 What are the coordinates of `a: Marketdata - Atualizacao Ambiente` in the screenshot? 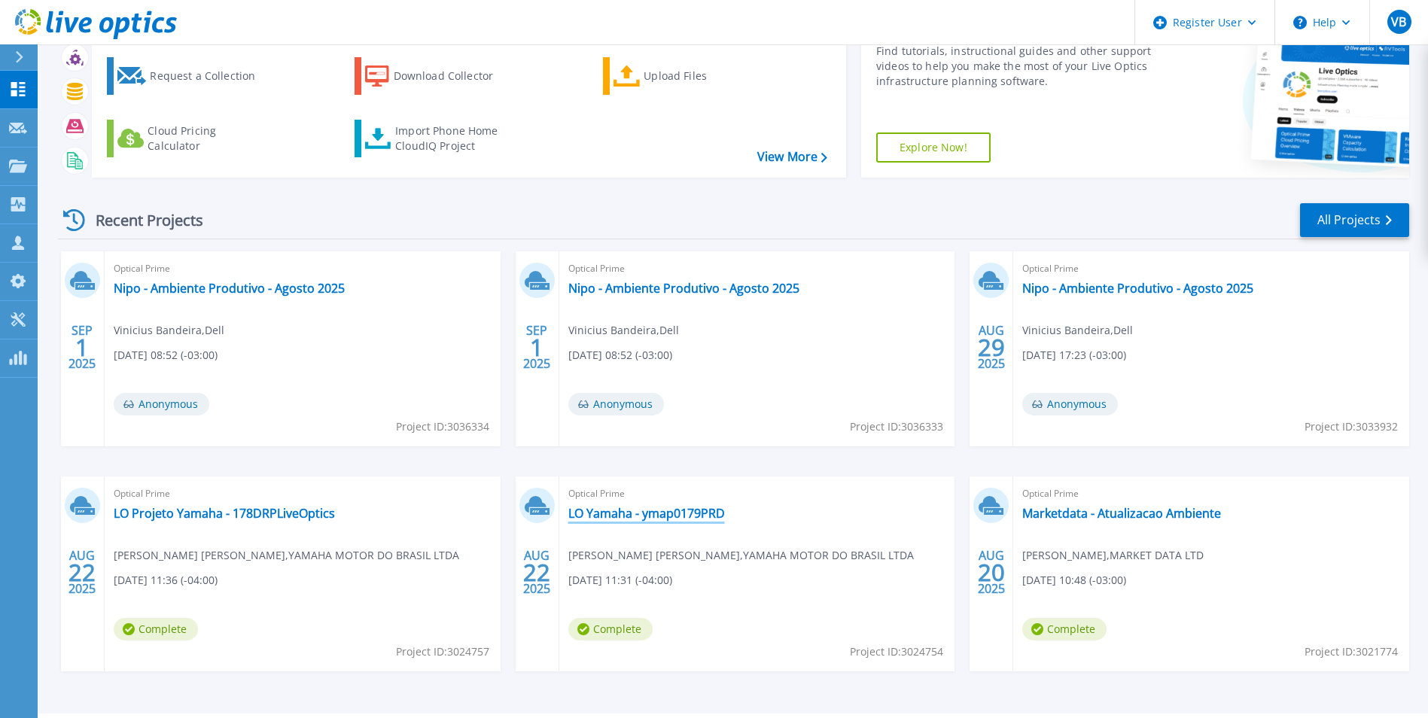 It's located at (1122, 513).